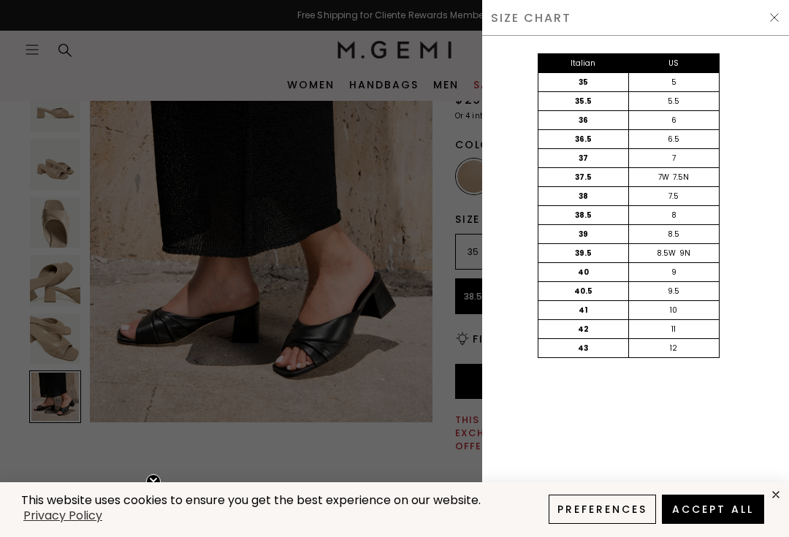  I want to click on div: 40.5, so click(584, 291).